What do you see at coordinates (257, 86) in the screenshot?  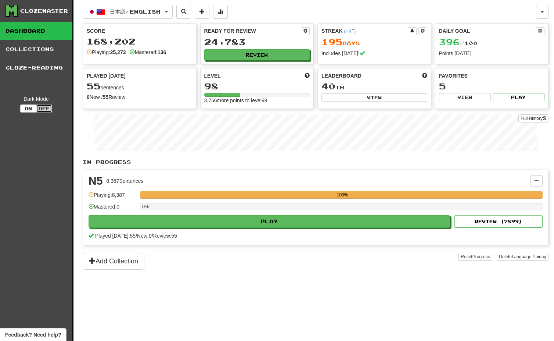 I see `div: 98` at bounding box center [257, 86].